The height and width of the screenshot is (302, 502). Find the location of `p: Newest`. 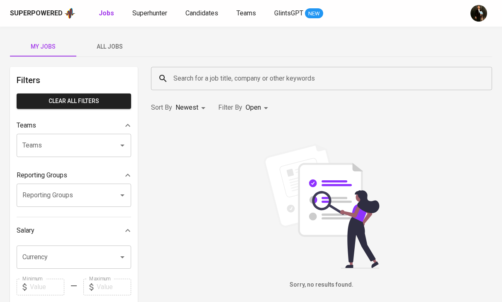

p: Newest is located at coordinates (187, 108).